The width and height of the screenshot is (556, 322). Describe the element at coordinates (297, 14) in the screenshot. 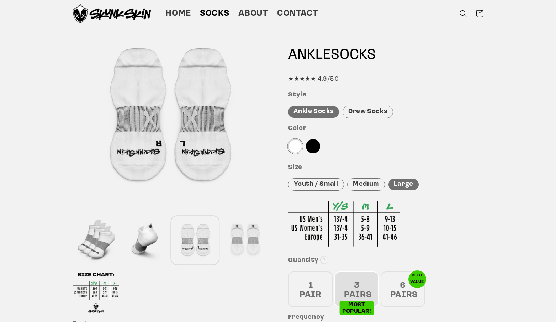

I see `span: Contact` at that location.